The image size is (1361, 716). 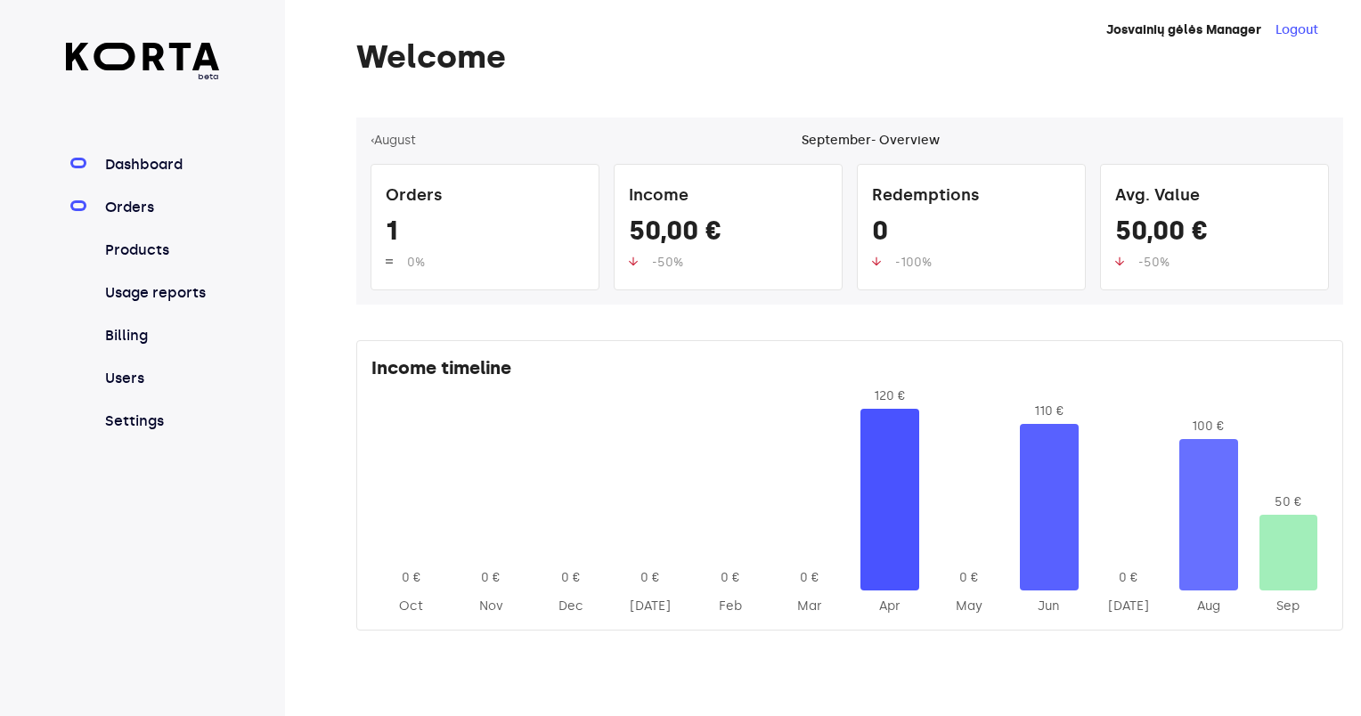 What do you see at coordinates (485, 234) in the screenshot?
I see `div: 1` at bounding box center [485, 234].